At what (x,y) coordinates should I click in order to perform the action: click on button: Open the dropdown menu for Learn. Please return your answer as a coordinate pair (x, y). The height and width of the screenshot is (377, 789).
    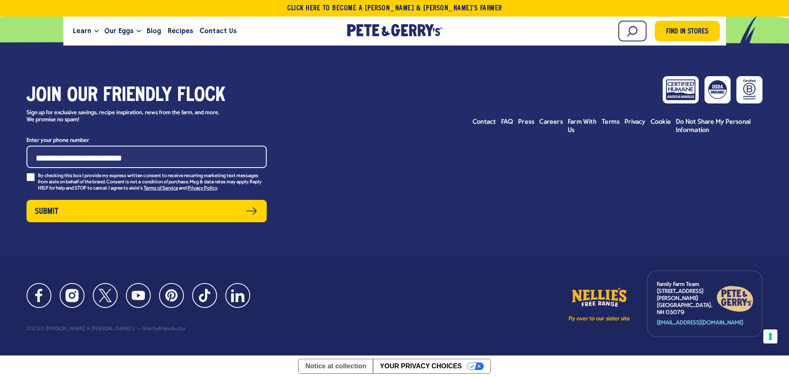
    Looking at the image, I should click on (96, 31).